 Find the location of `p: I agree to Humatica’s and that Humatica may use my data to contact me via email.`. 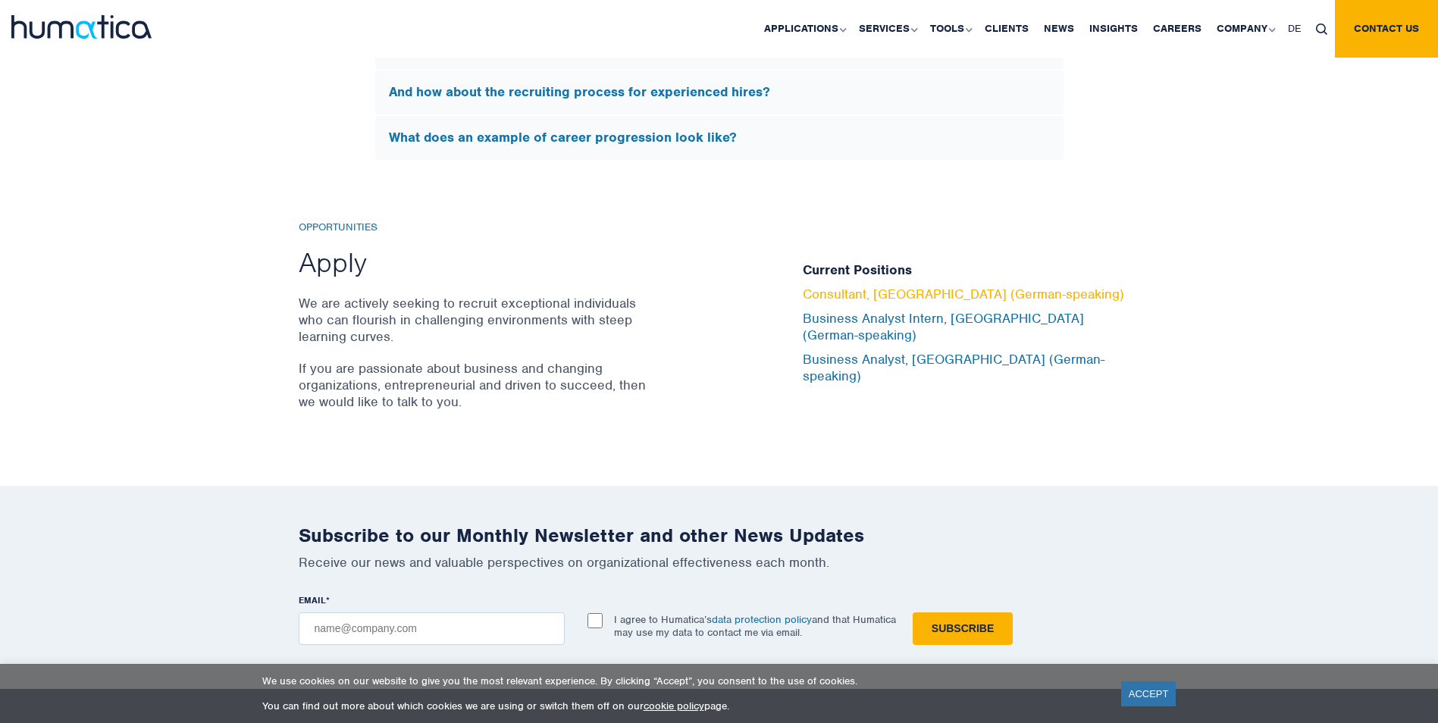

p: I agree to Humatica’s and that Humatica may use my data to contact me via email. is located at coordinates (755, 626).